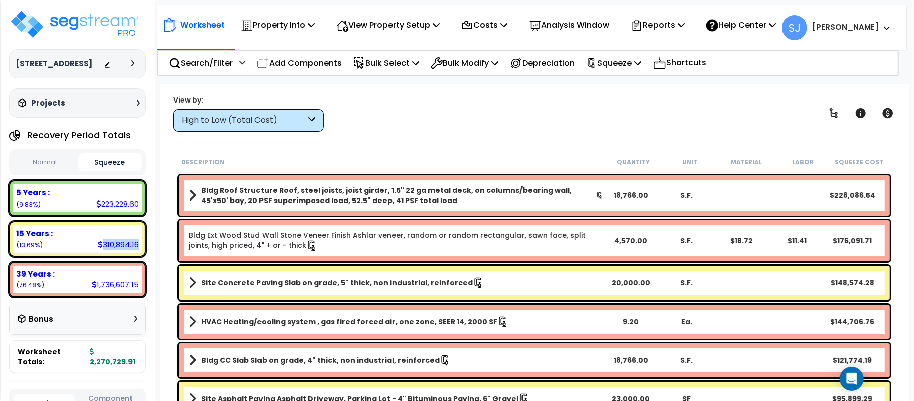 Image resolution: width=914 pixels, height=401 pixels. Describe the element at coordinates (853, 240) in the screenshot. I see `div: $176,091.71` at that location.